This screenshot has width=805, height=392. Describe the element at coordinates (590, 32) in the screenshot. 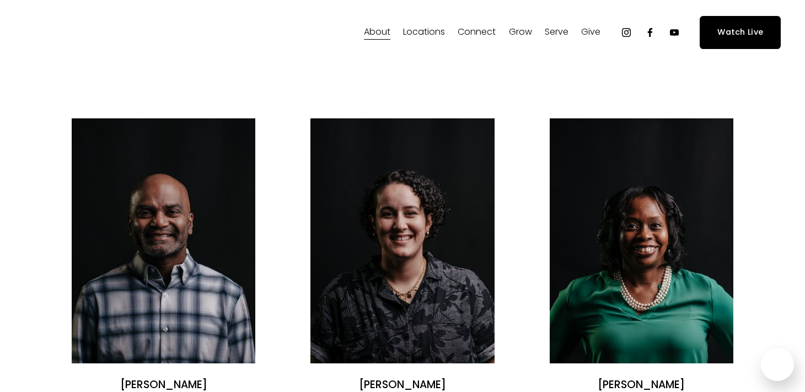

I see `span: Give` at that location.